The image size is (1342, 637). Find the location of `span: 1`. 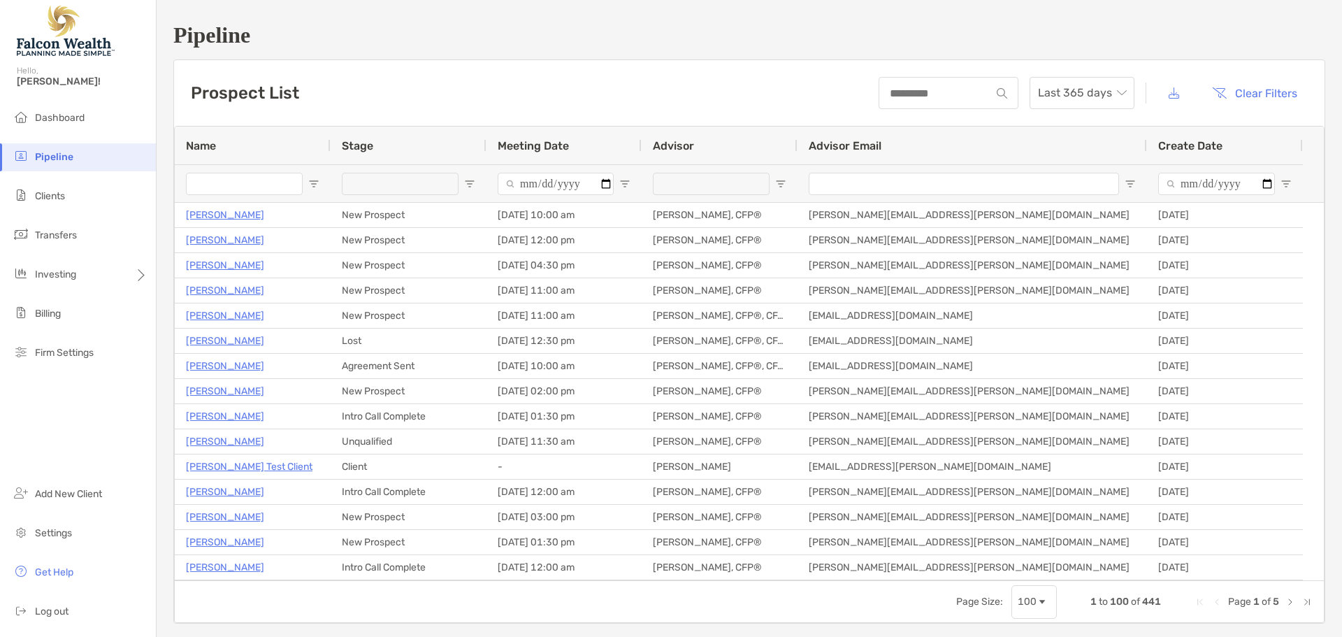

span: 1 is located at coordinates (1093, 601).